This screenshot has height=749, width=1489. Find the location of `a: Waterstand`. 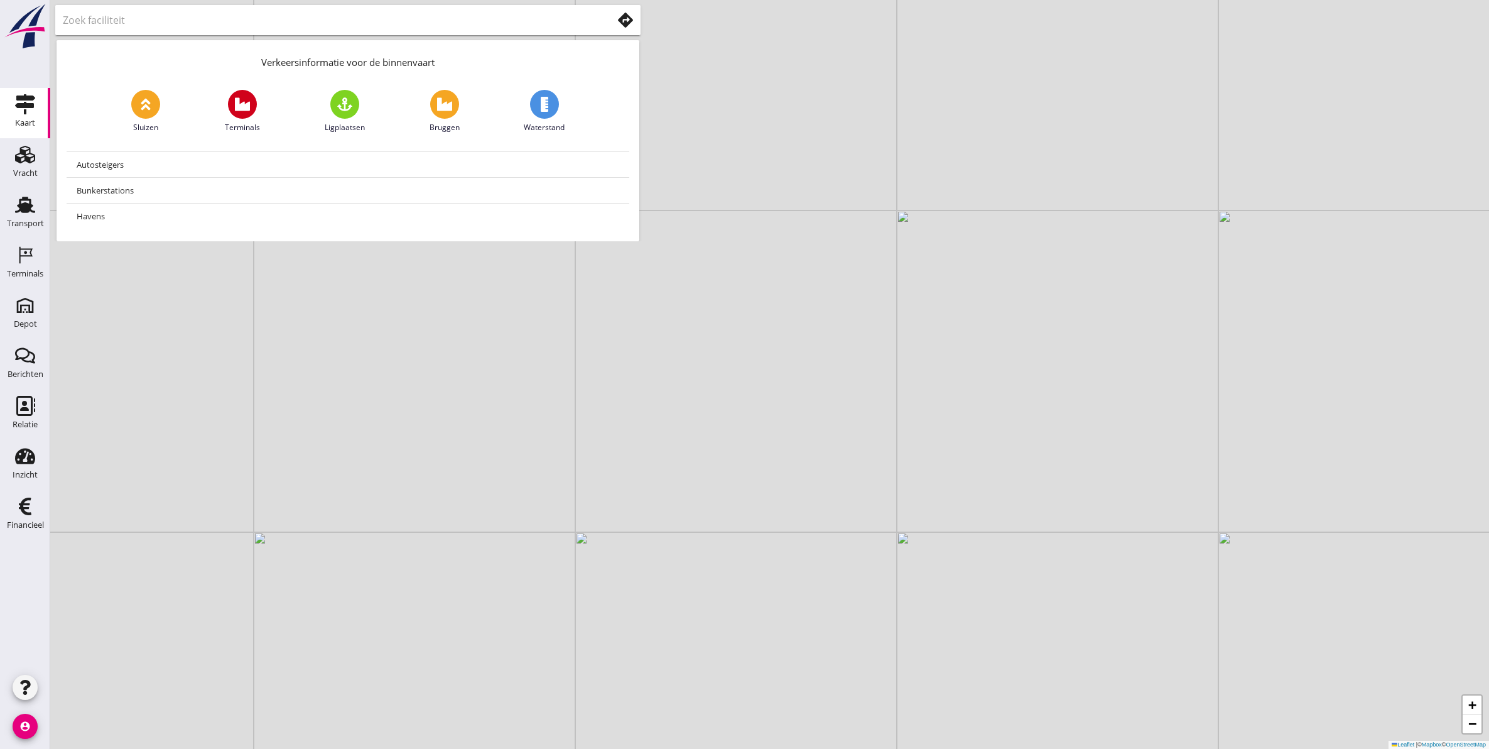

a: Waterstand is located at coordinates (544, 111).